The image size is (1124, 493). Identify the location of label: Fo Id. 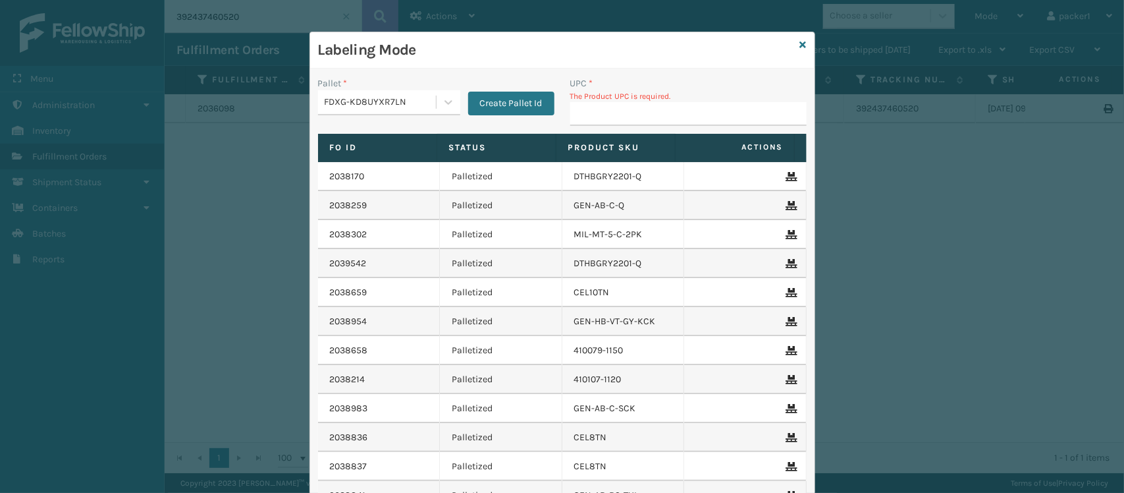
(377, 148).